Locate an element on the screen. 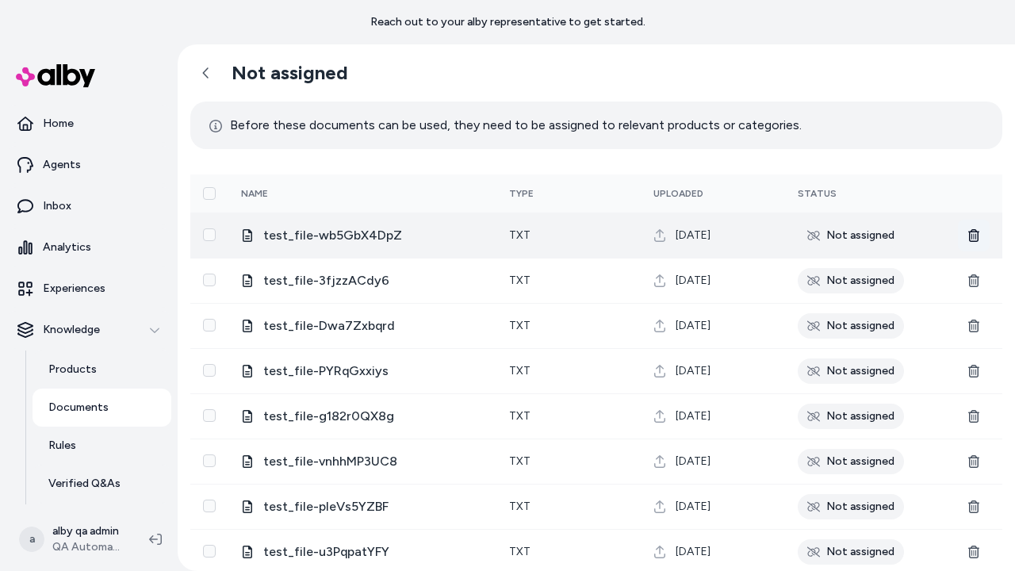 The width and height of the screenshot is (1015, 571). span: test_file-g182r0QX8g is located at coordinates (373, 416).